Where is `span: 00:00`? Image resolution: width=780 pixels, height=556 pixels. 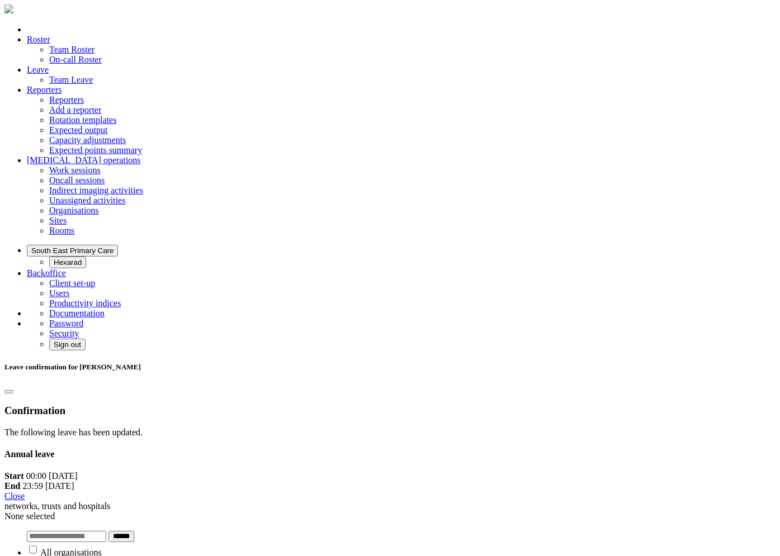
span: 00:00 is located at coordinates (36, 476).